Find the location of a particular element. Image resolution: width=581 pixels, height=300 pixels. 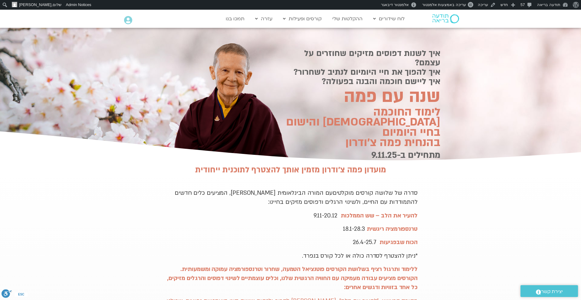

span: עריכה באמצעות אלמנטור is located at coordinates (444, 5).